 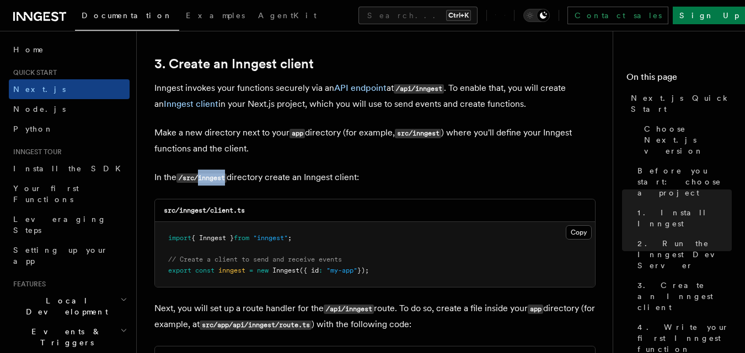 I want to click on a: Leveraging Steps, so click(x=69, y=225).